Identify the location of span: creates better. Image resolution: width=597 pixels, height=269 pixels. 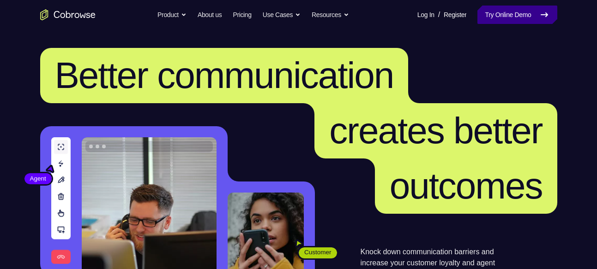
(435, 131).